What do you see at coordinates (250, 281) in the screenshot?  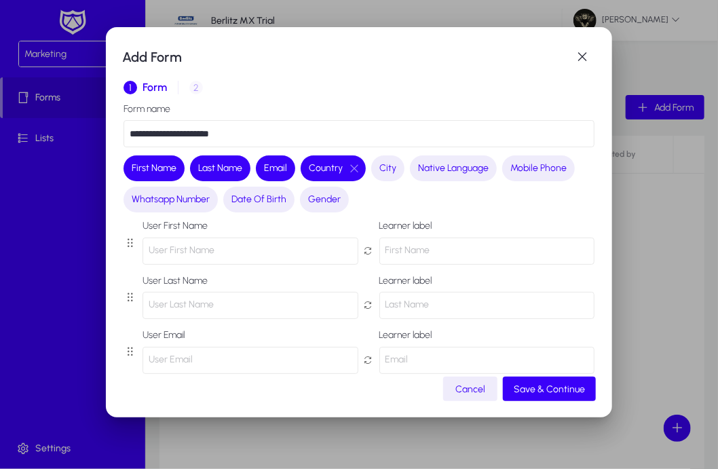 I see `label: User Last Name` at bounding box center [250, 281].